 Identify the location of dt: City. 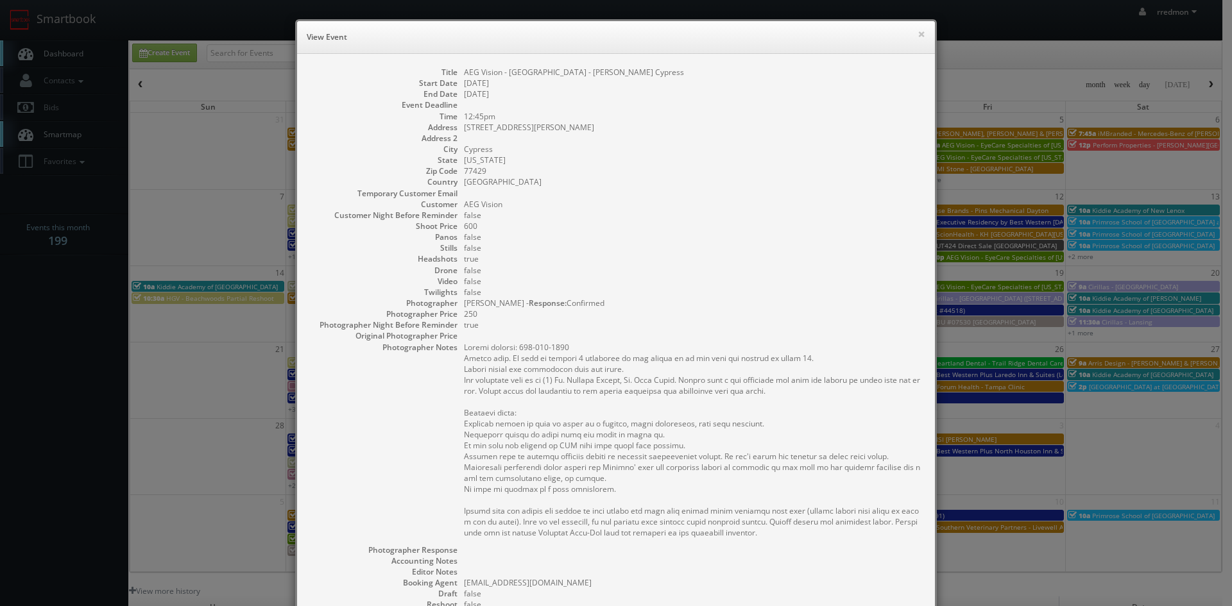
(384, 149).